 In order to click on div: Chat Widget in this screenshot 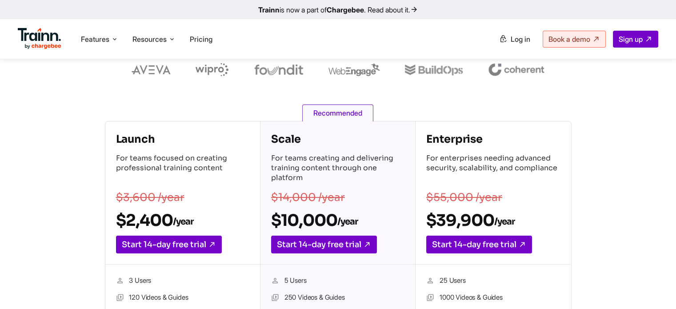, I will do `click(654, 287)`.